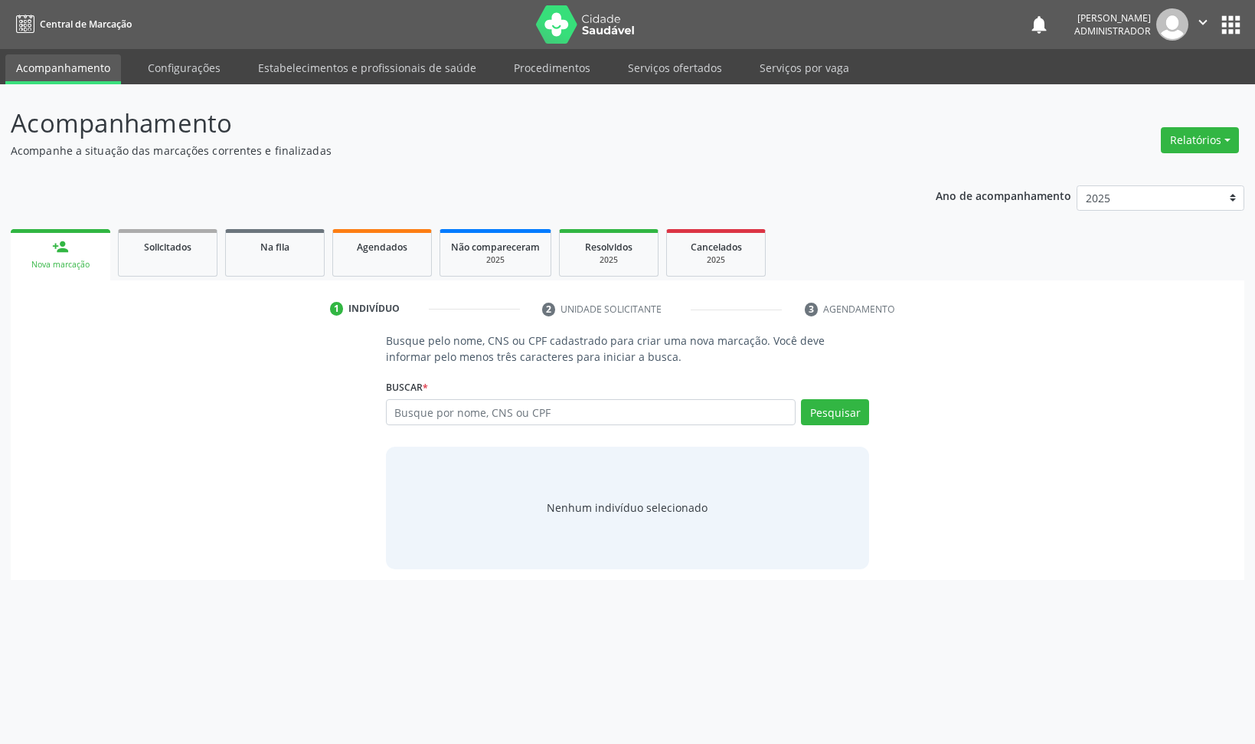 The width and height of the screenshot is (1255, 744). Describe the element at coordinates (804, 67) in the screenshot. I see `a: Serviços por vaga` at that location.